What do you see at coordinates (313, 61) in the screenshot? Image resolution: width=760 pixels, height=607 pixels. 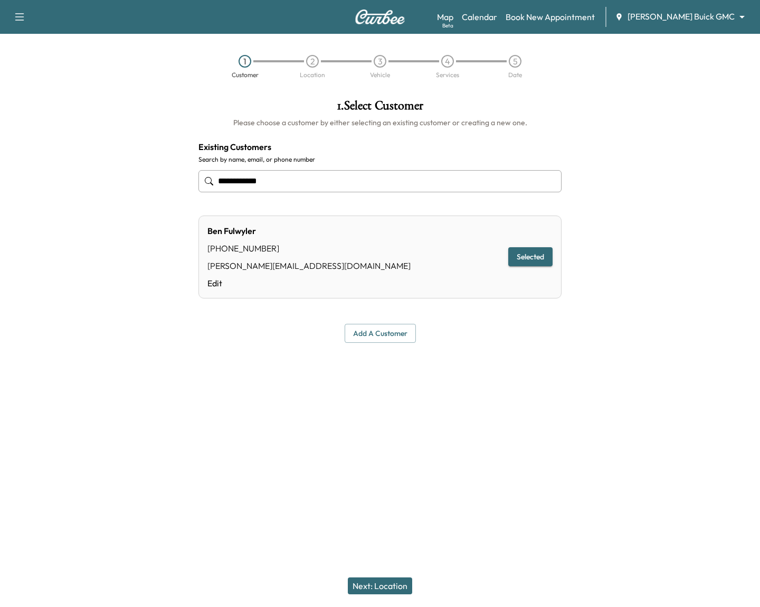 I see `div: 2` at bounding box center [313, 61].